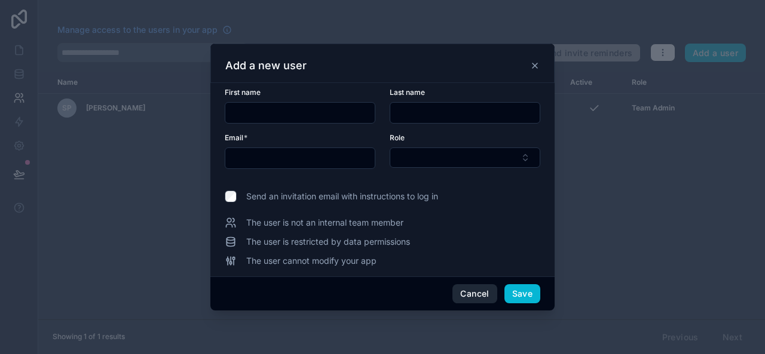 This screenshot has width=765, height=354. I want to click on span: Last name, so click(407, 92).